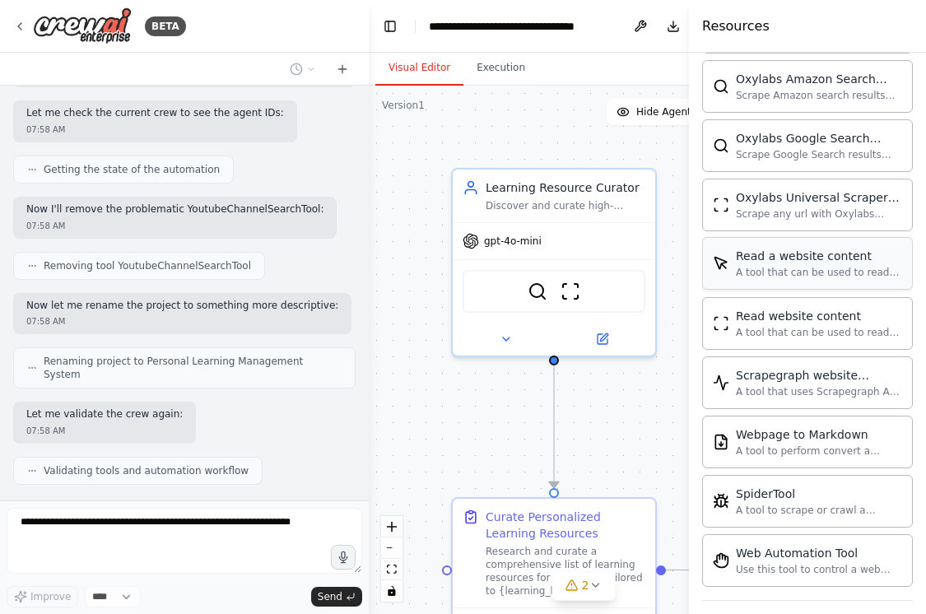 The height and width of the screenshot is (614, 926). What do you see at coordinates (392, 591) in the screenshot?
I see `button: toggle interactivity` at bounding box center [392, 591].